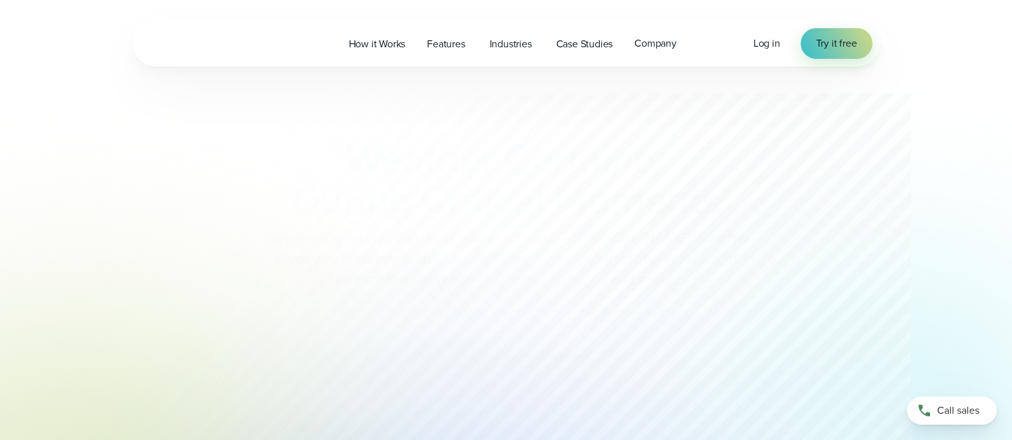 The width and height of the screenshot is (1012, 440). Describe the element at coordinates (837, 44) in the screenshot. I see `span: Try it free` at that location.